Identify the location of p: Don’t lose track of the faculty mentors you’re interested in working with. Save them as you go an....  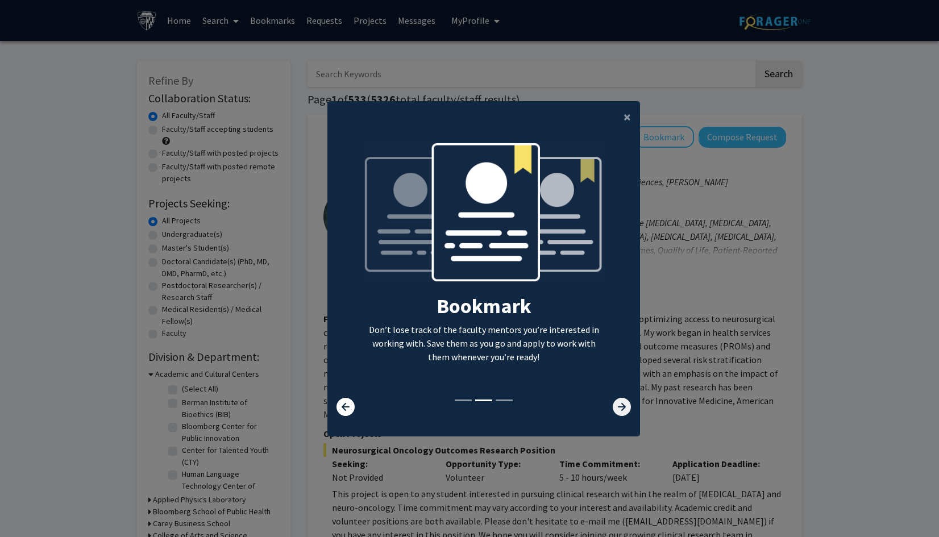
(484, 343).